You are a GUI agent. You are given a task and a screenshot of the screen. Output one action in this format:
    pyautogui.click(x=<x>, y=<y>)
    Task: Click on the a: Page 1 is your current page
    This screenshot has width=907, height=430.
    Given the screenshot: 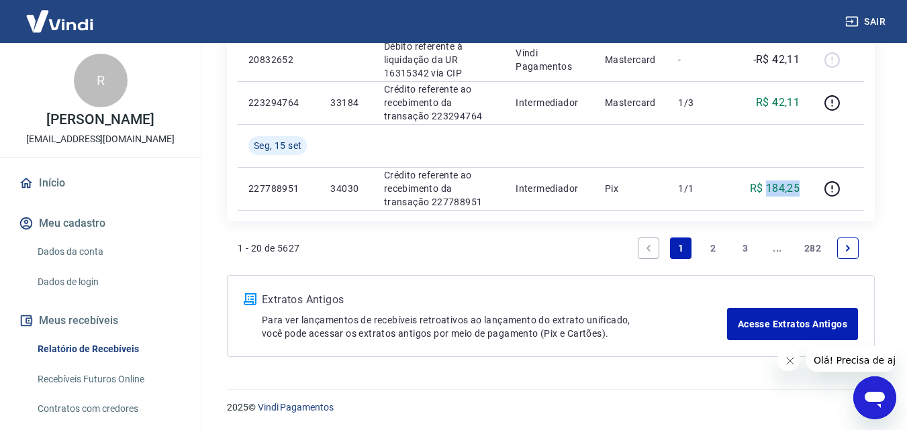 What is the action you would take?
    pyautogui.click(x=681, y=248)
    